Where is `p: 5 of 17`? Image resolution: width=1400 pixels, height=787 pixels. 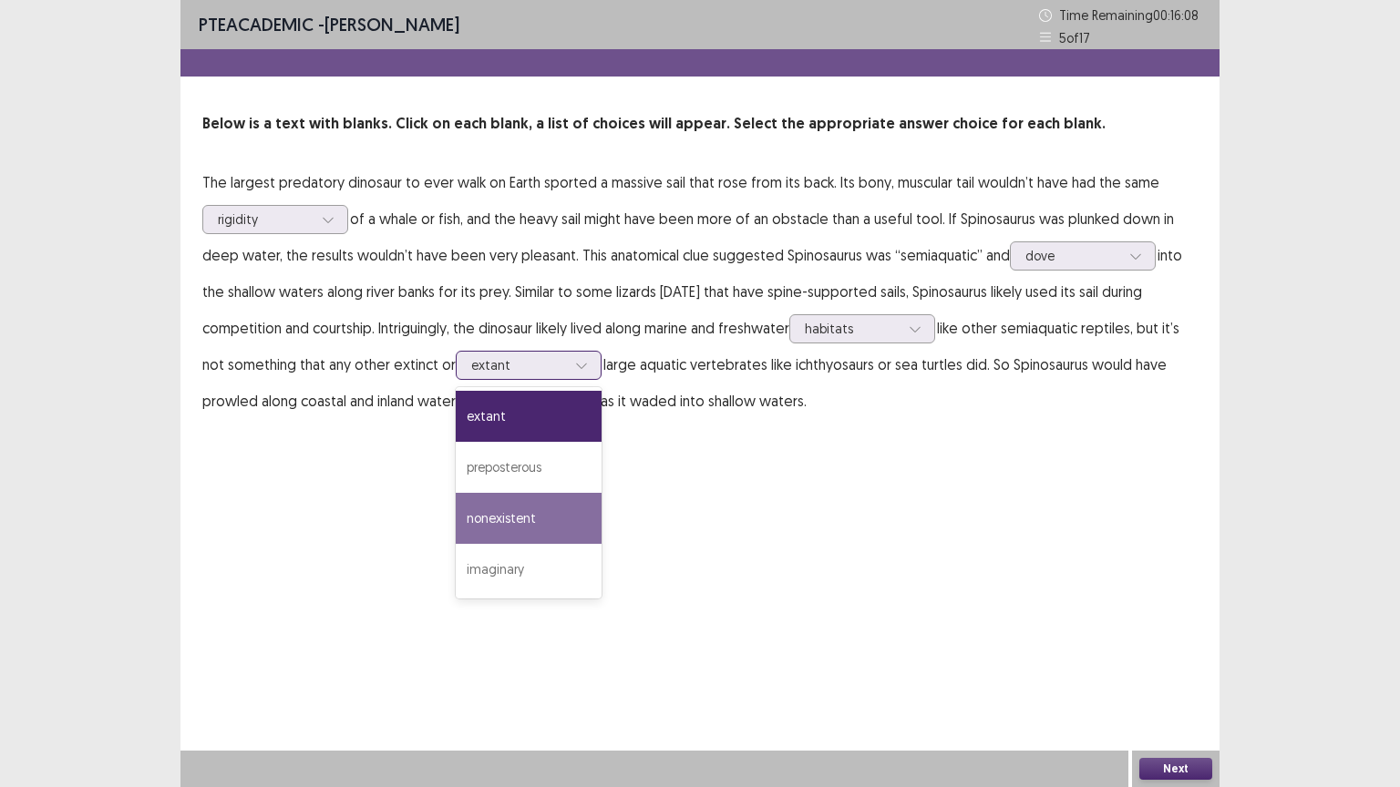 p: 5 of 17 is located at coordinates (1074, 37).